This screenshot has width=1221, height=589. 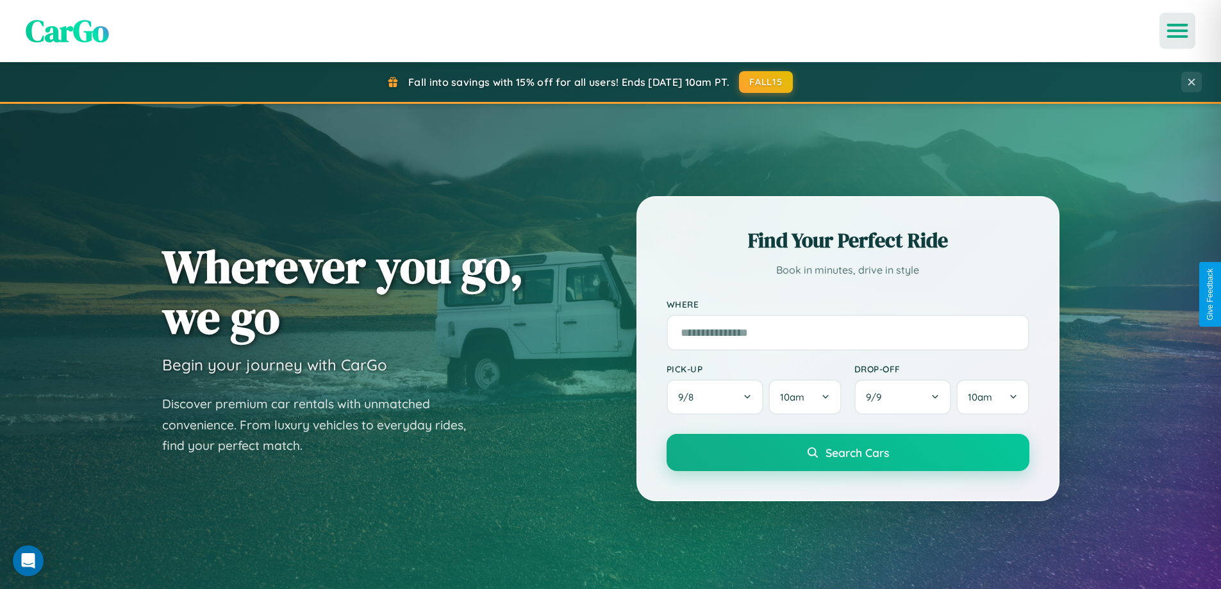 I want to click on h3: Begin your journey with CarGo, so click(x=274, y=365).